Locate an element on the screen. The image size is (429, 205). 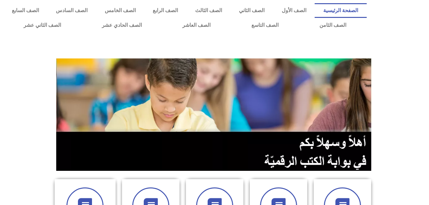
a: الصف الخامس is located at coordinates (120, 11).